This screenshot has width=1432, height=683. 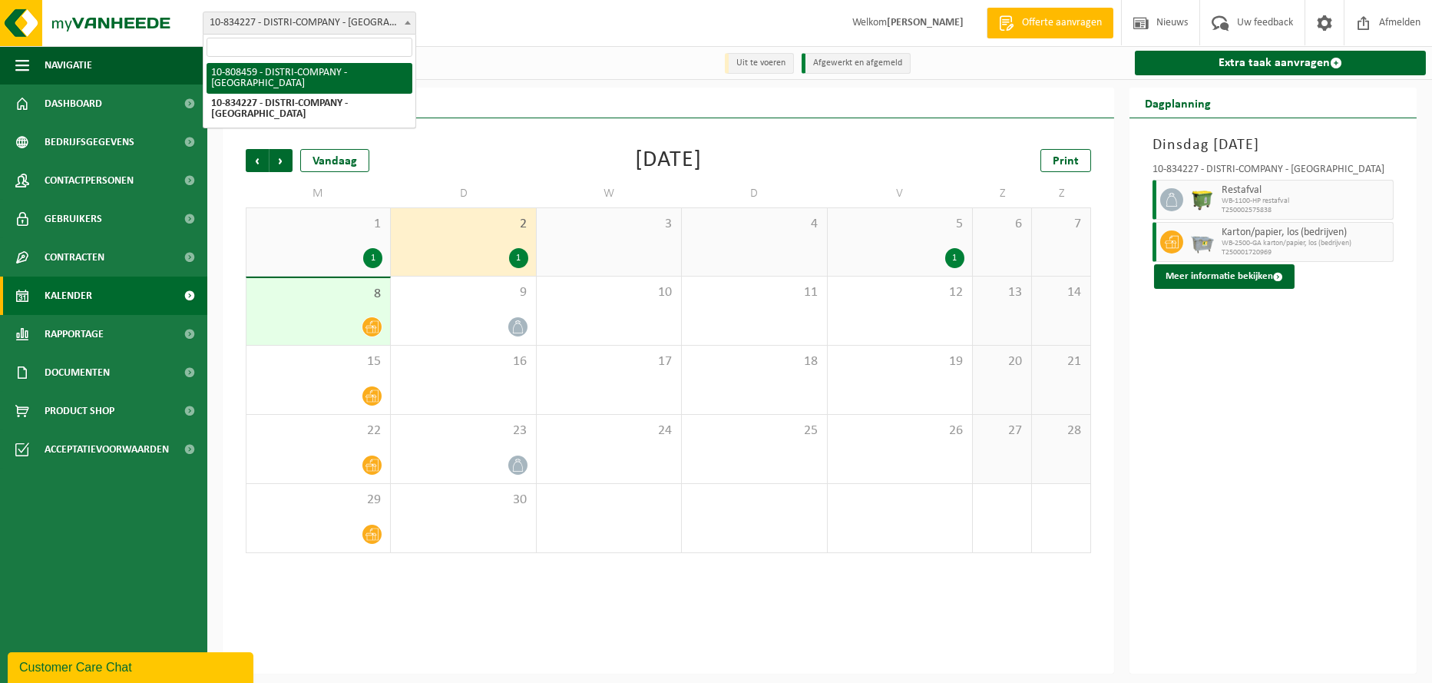 What do you see at coordinates (1050, 23) in the screenshot?
I see `a: Offerte aanvragen` at bounding box center [1050, 23].